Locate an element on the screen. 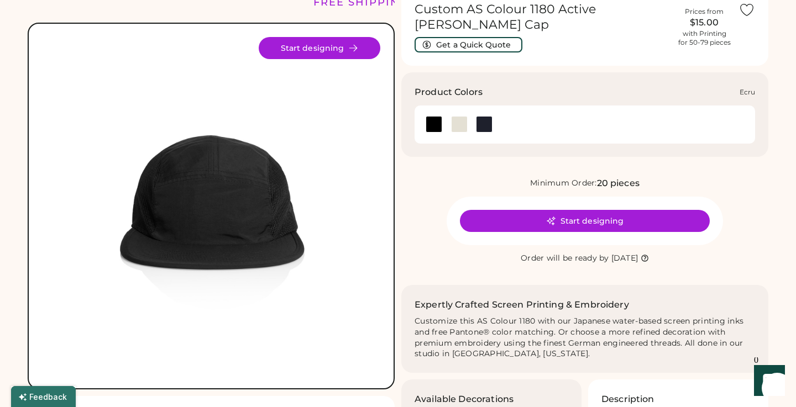  h3: Product Colors is located at coordinates (448, 92).